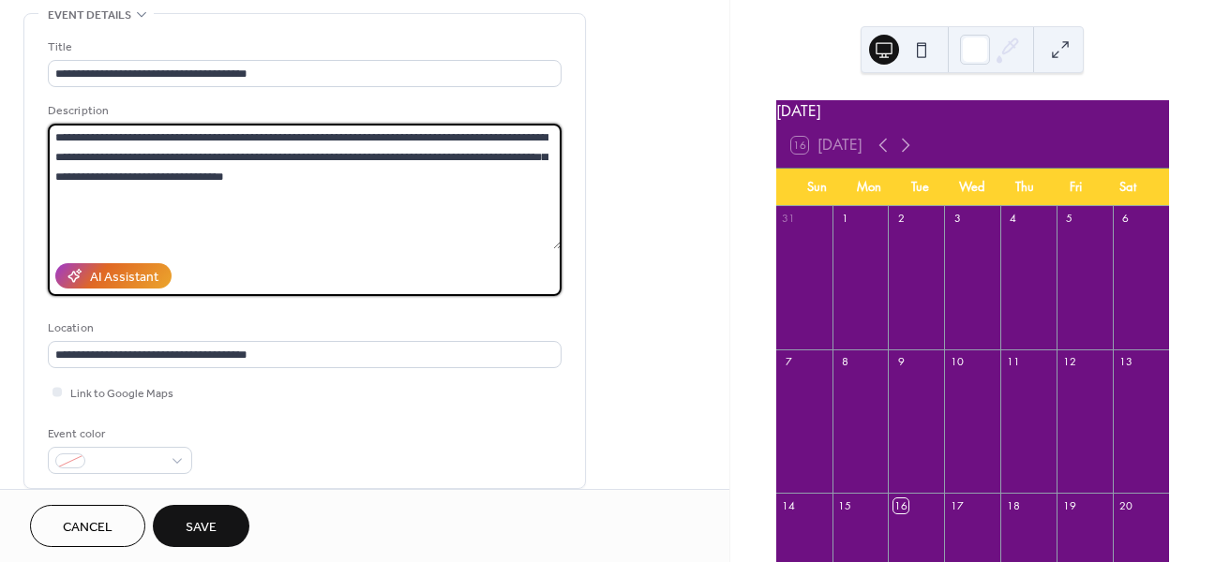 The width and height of the screenshot is (1215, 562). Describe the element at coordinates (1069, 505) in the screenshot. I see `div: 19` at that location.